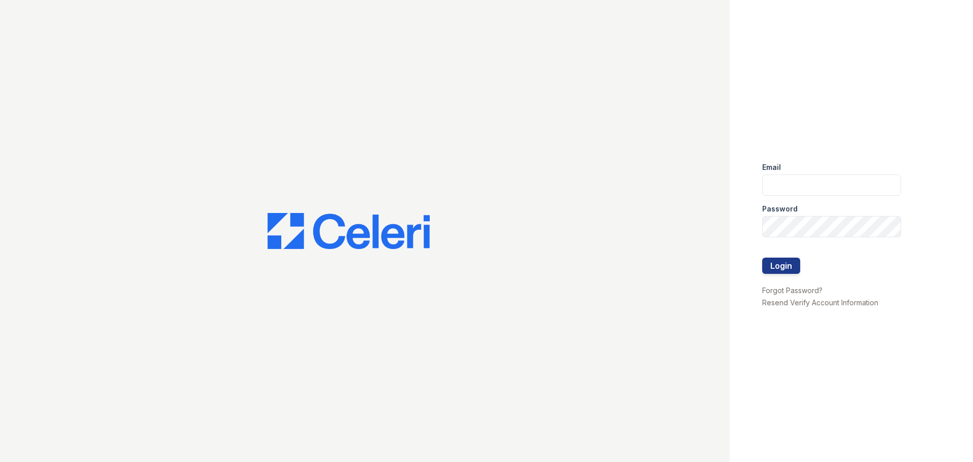 This screenshot has width=973, height=462. I want to click on a: Resend Verify Account Information, so click(820, 302).